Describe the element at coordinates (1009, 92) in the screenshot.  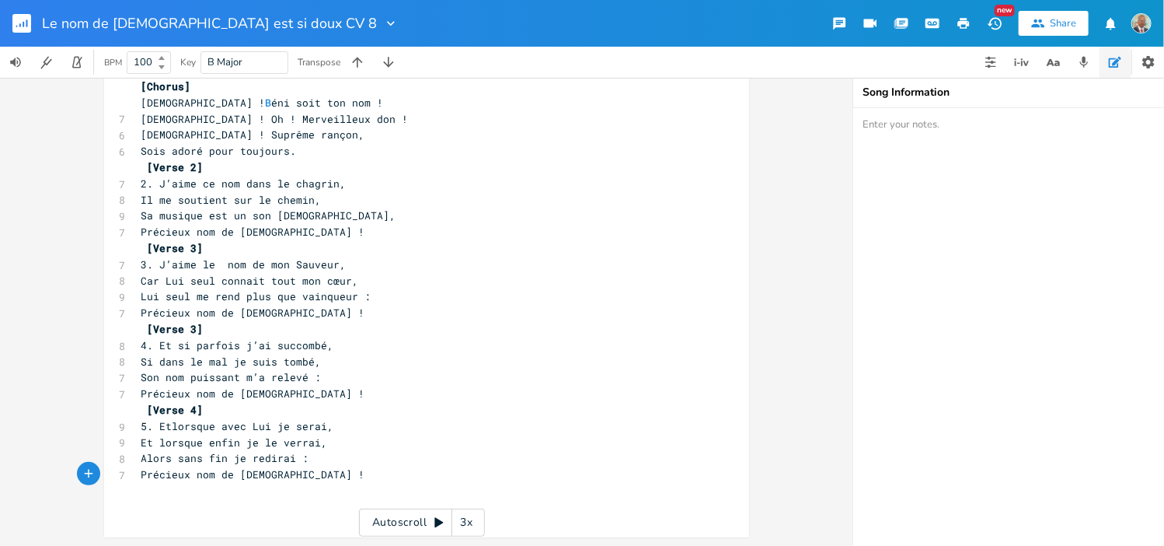
I see `div: Song Information` at that location.